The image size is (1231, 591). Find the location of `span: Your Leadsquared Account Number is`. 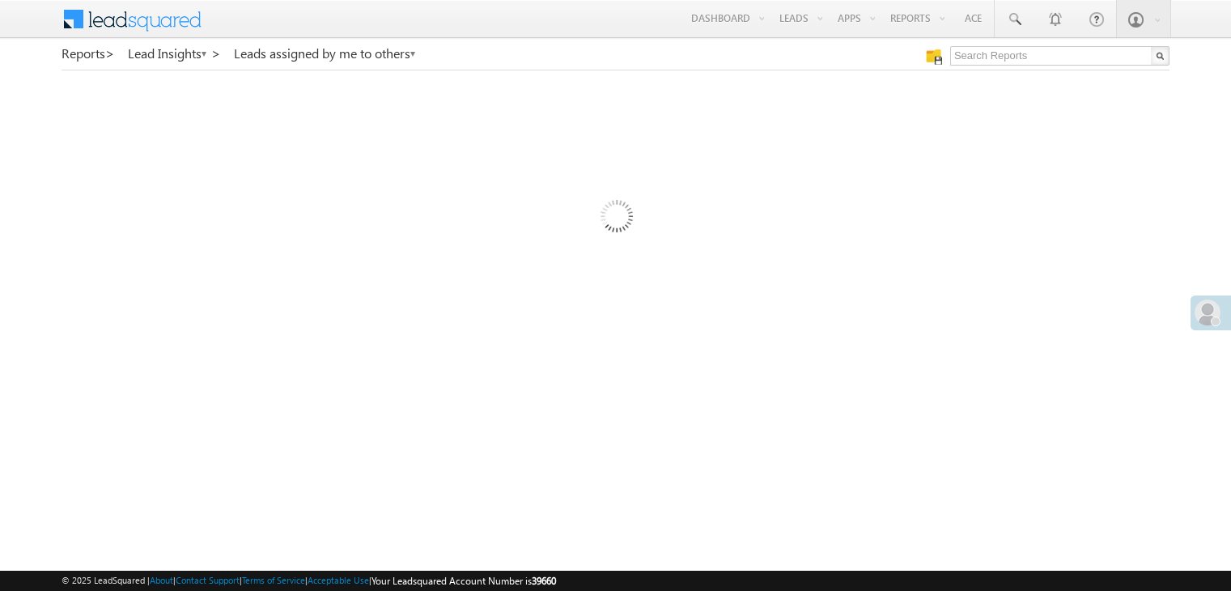

span: Your Leadsquared Account Number is is located at coordinates (464, 580).